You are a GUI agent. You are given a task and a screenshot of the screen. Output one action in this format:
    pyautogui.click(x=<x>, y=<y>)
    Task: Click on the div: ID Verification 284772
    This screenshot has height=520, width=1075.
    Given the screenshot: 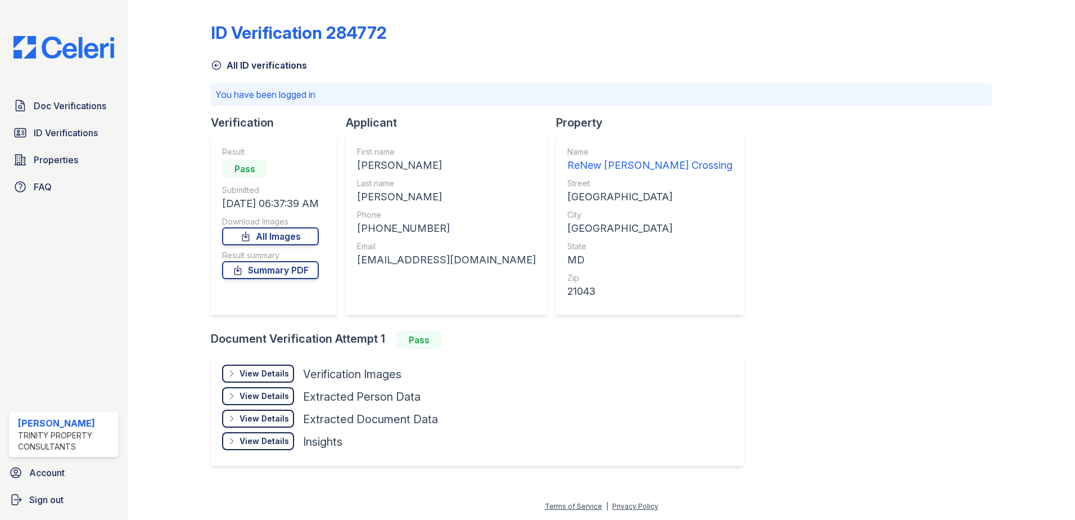 What is the action you would take?
    pyautogui.click(x=299, y=33)
    